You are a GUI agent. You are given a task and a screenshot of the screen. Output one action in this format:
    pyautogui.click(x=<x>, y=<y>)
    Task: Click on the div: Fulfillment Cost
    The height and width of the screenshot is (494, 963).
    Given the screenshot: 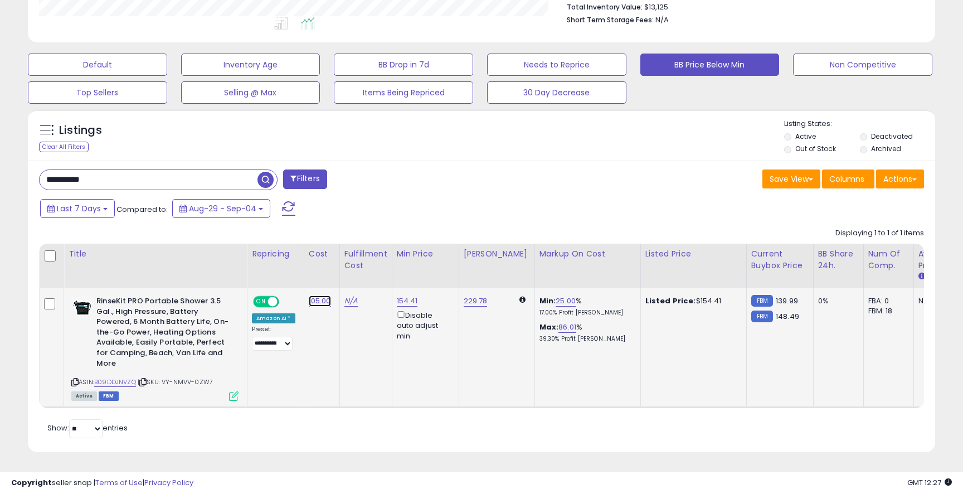 What is the action you would take?
    pyautogui.click(x=366, y=260)
    